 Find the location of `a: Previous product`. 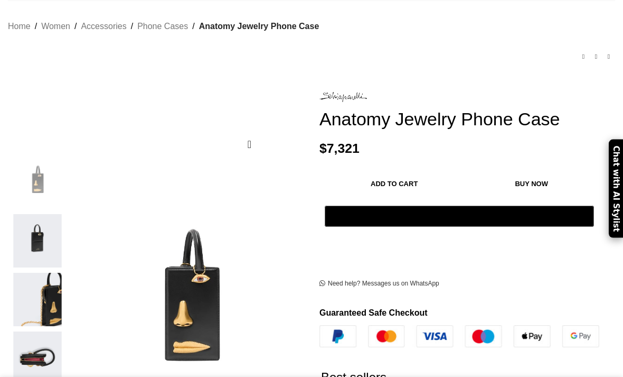

a: Previous product is located at coordinates (584, 57).